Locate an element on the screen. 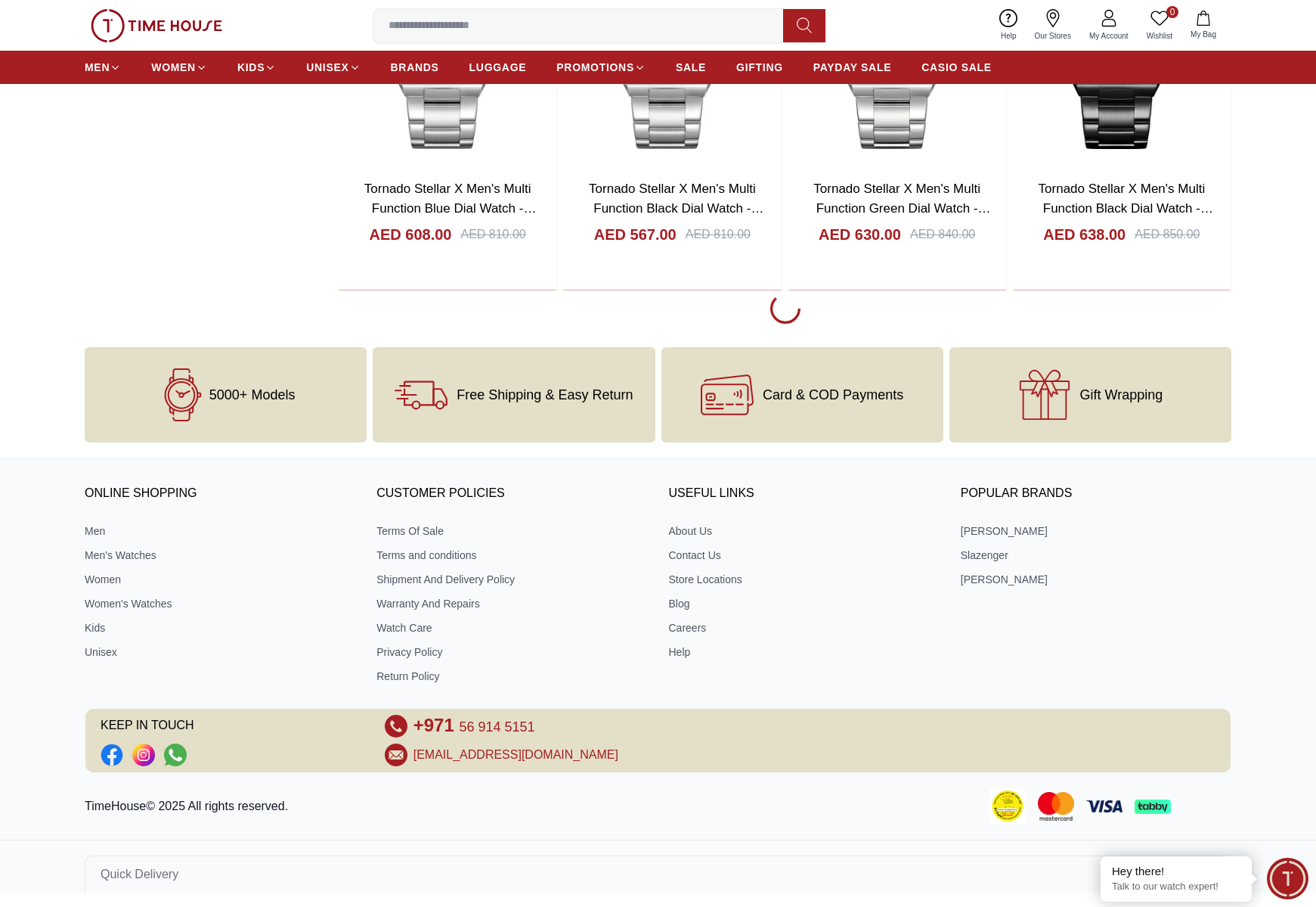 Image resolution: width=1316 pixels, height=907 pixels. button: My Bag is located at coordinates (1203, 25).